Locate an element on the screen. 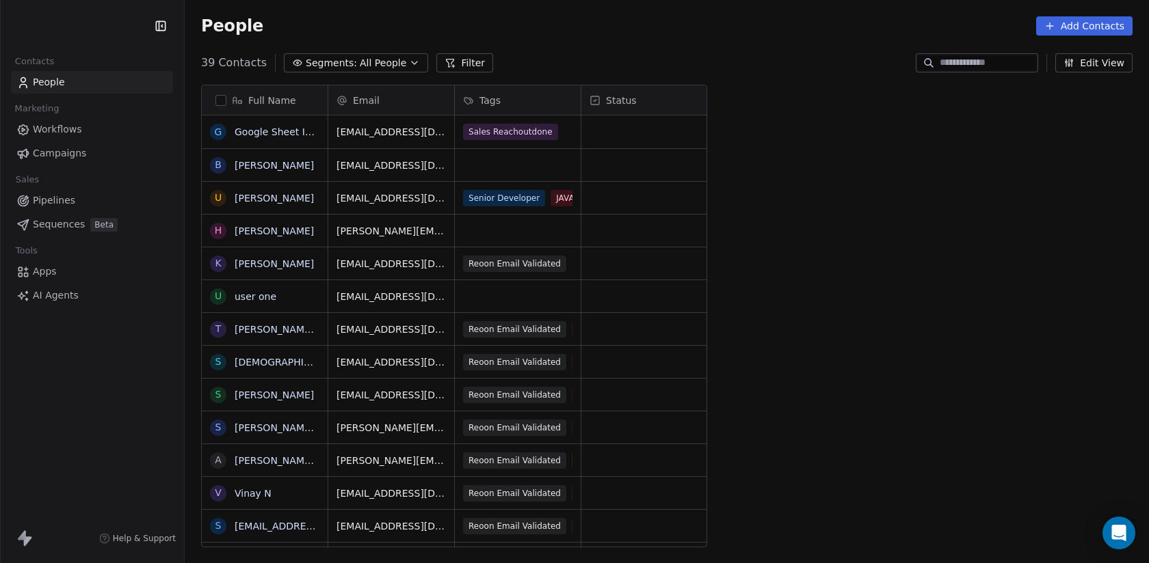 This screenshot has width=1149, height=563. a: Help & Support is located at coordinates (137, 539).